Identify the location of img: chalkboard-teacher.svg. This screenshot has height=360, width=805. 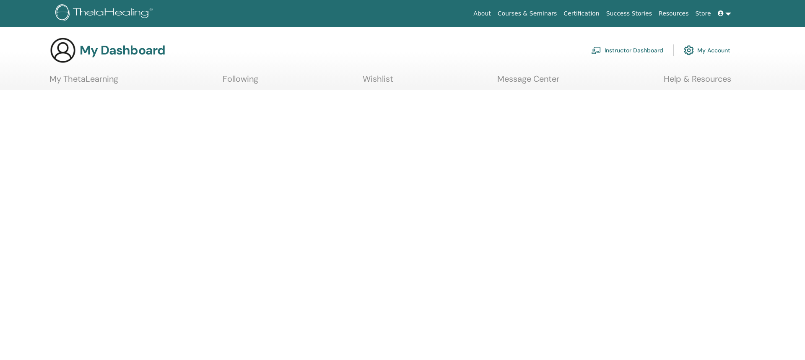
(596, 50).